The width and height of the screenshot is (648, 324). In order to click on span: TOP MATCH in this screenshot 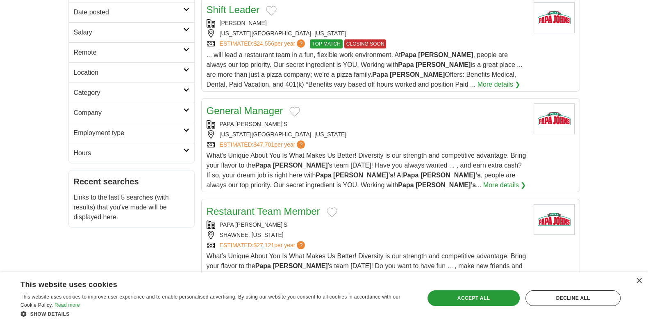, I will do `click(326, 44)`.